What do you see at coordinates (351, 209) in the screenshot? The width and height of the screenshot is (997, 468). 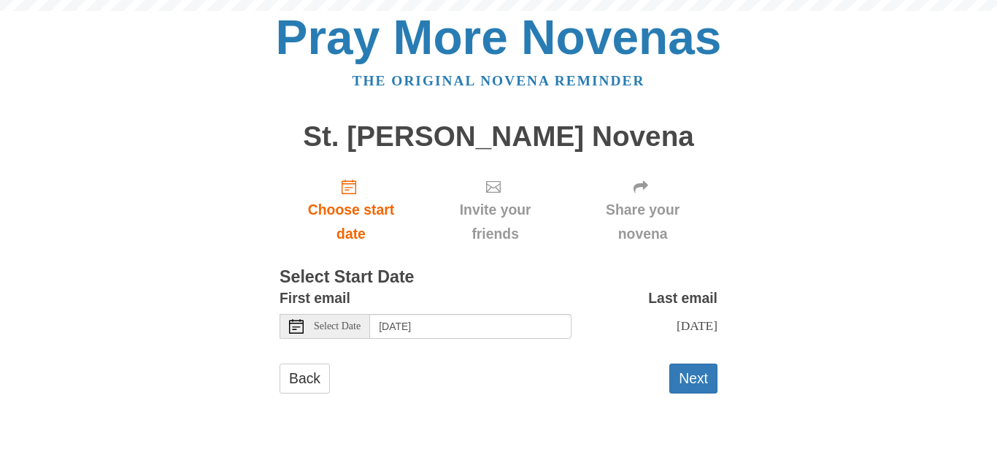 I see `a: Choose start date` at bounding box center [351, 209].